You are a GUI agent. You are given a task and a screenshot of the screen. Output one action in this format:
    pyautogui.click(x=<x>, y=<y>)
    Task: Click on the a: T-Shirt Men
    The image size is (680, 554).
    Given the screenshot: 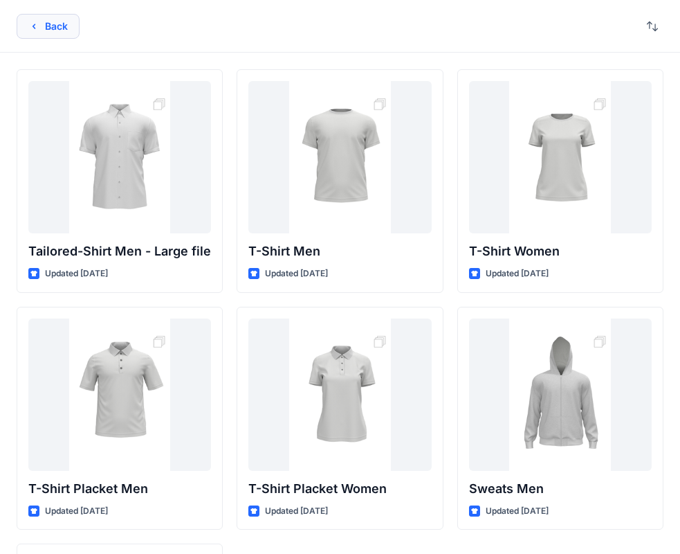 What is the action you would take?
    pyautogui.click(x=340, y=157)
    